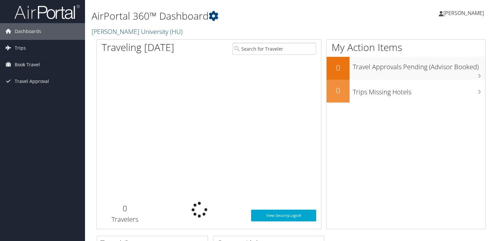  What do you see at coordinates (125, 220) in the screenshot?
I see `h3: Travelers` at bounding box center [125, 220].